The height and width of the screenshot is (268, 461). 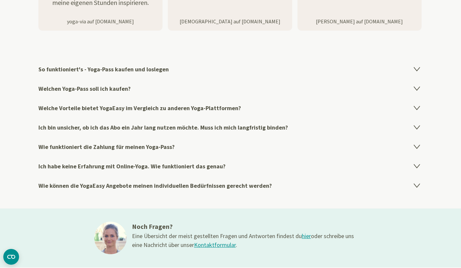 I want to click on button: CMP-Widget öffnen, so click(x=11, y=257).